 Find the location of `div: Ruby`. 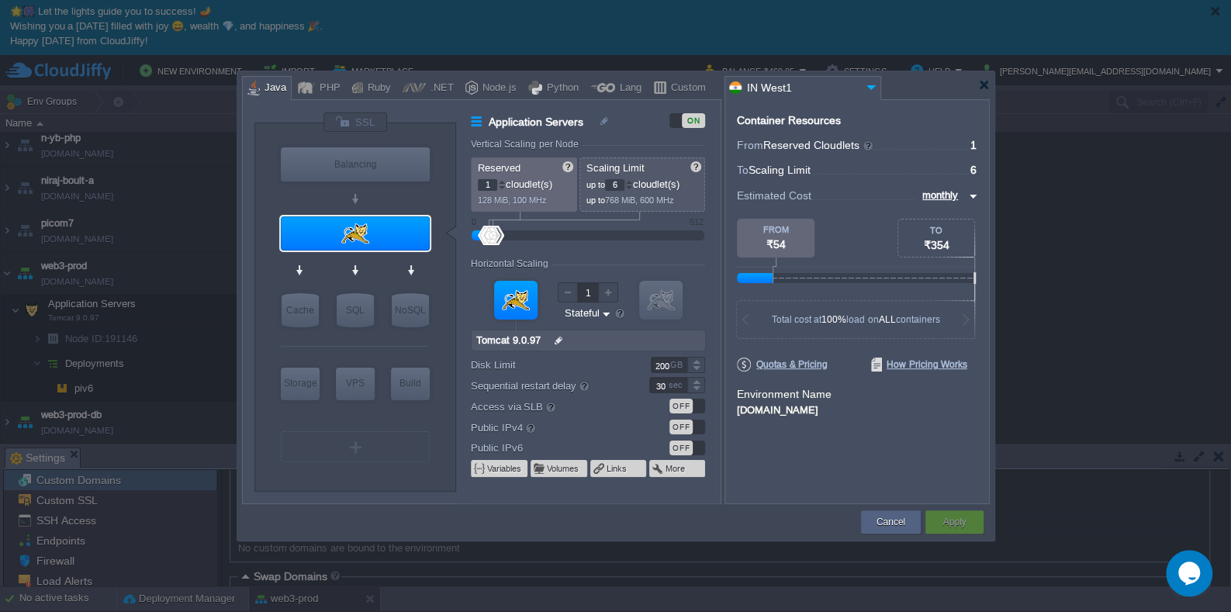

div: Ruby is located at coordinates (377, 88).